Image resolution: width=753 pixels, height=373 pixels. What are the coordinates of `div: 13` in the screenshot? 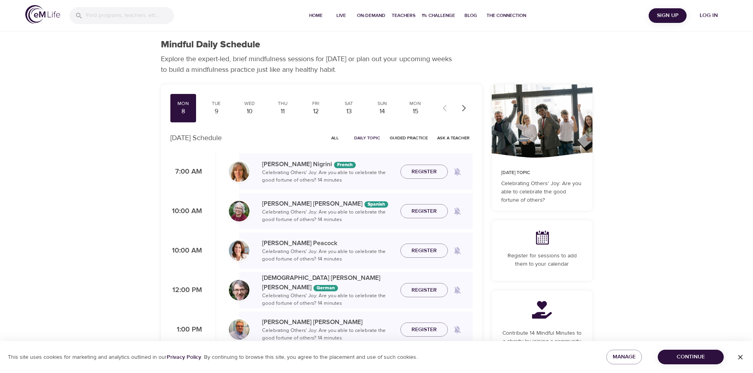 It's located at (349, 111).